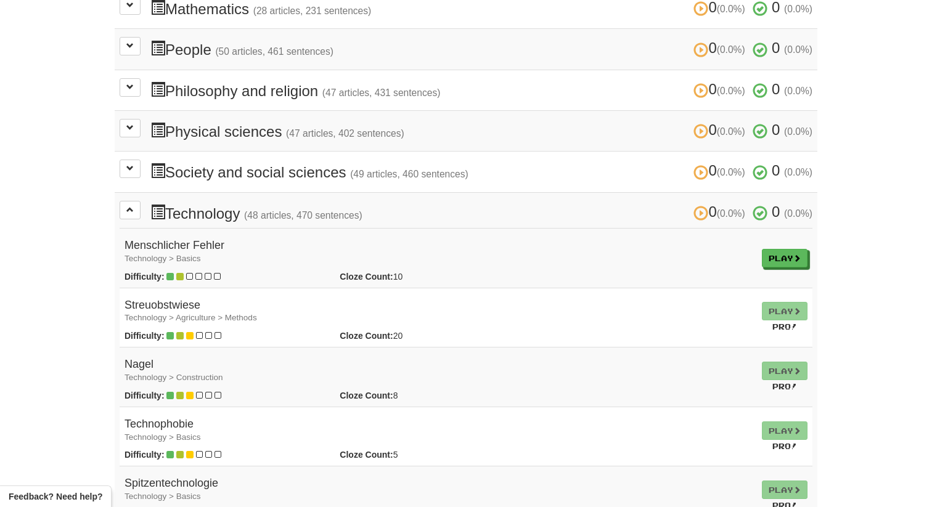 The width and height of the screenshot is (932, 507). What do you see at coordinates (303, 215) in the screenshot?
I see `small: (48 articles, 470 sentences)` at bounding box center [303, 215].